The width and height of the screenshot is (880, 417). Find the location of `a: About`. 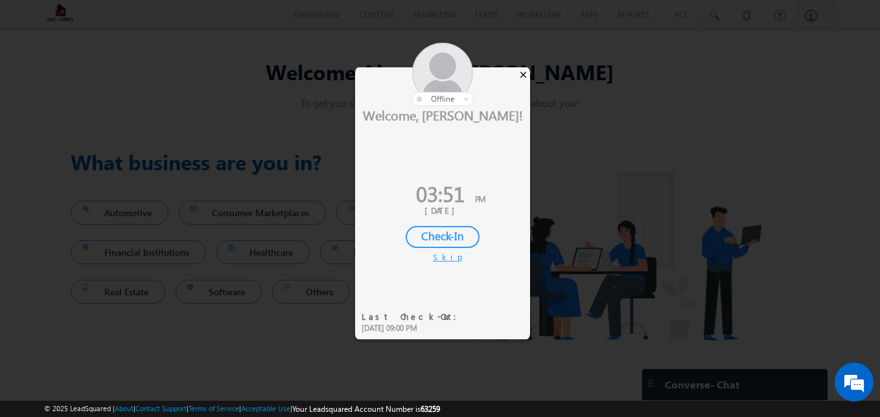

a: About is located at coordinates (124, 408).